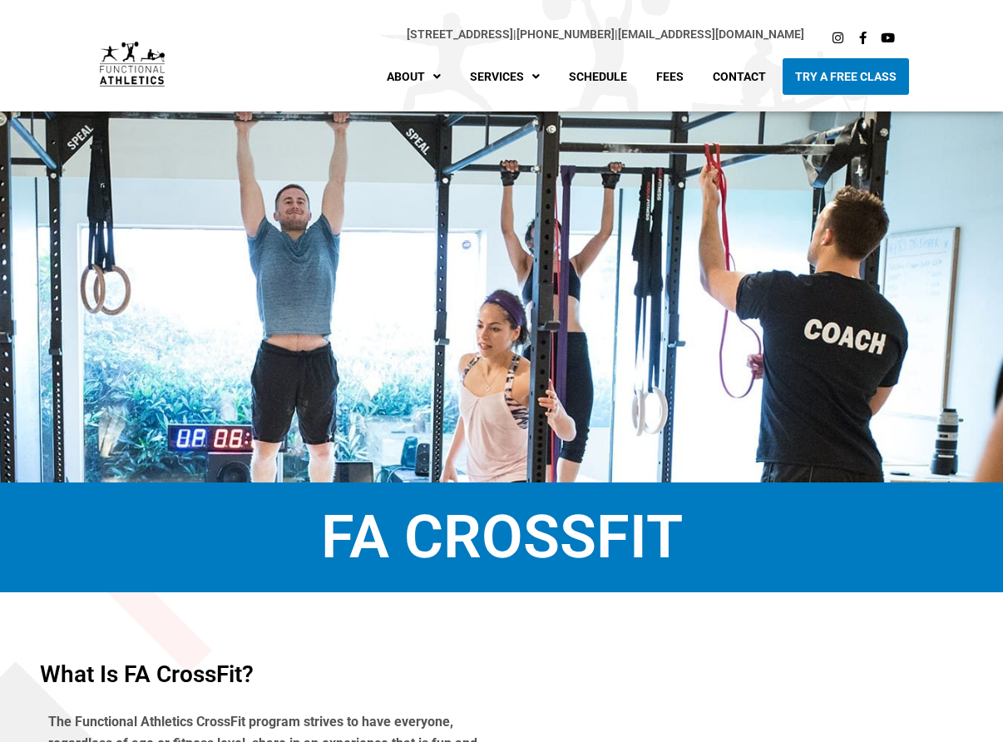  I want to click on div: About, so click(413, 77).